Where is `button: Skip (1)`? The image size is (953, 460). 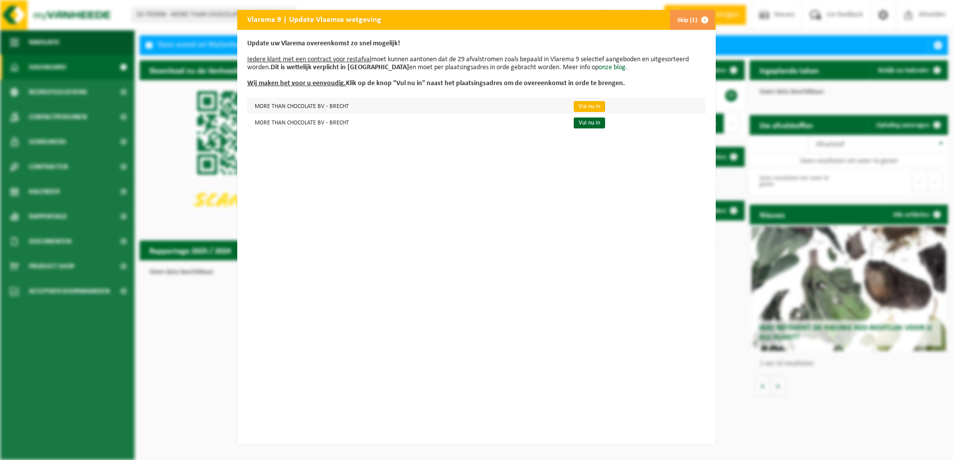 button: Skip (1) is located at coordinates (692, 20).